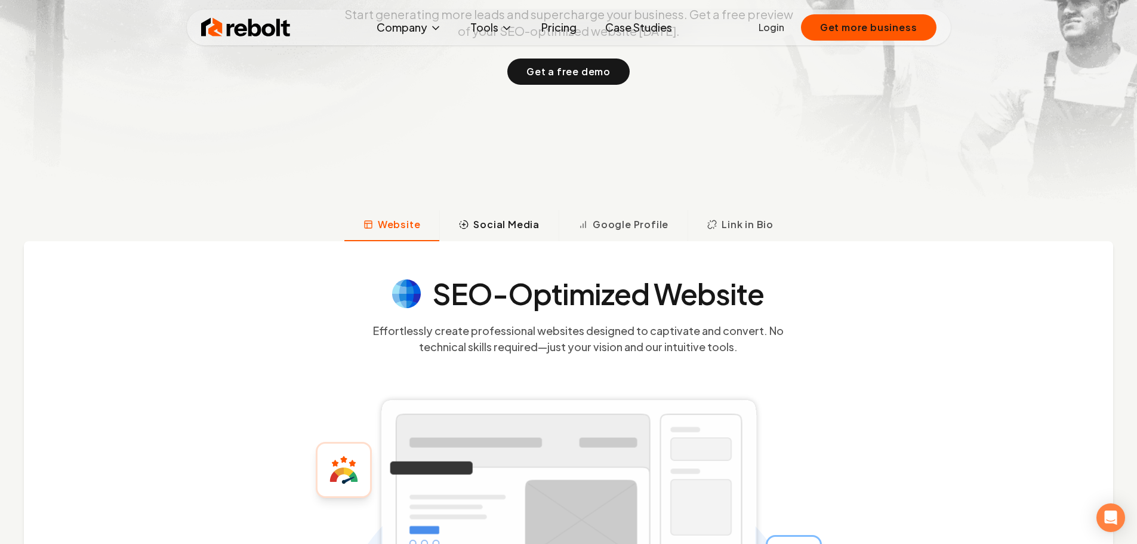 The width and height of the screenshot is (1137, 544). I want to click on span: Link in Bio, so click(747, 224).